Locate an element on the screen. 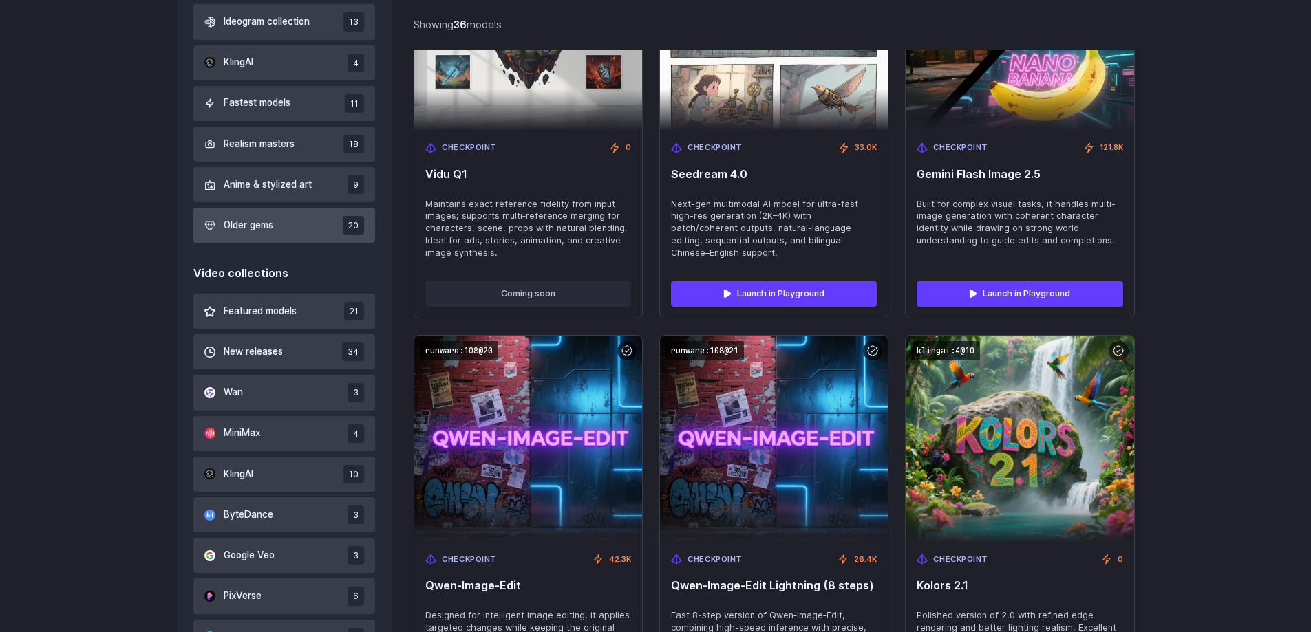  span: 9 is located at coordinates (356, 184).